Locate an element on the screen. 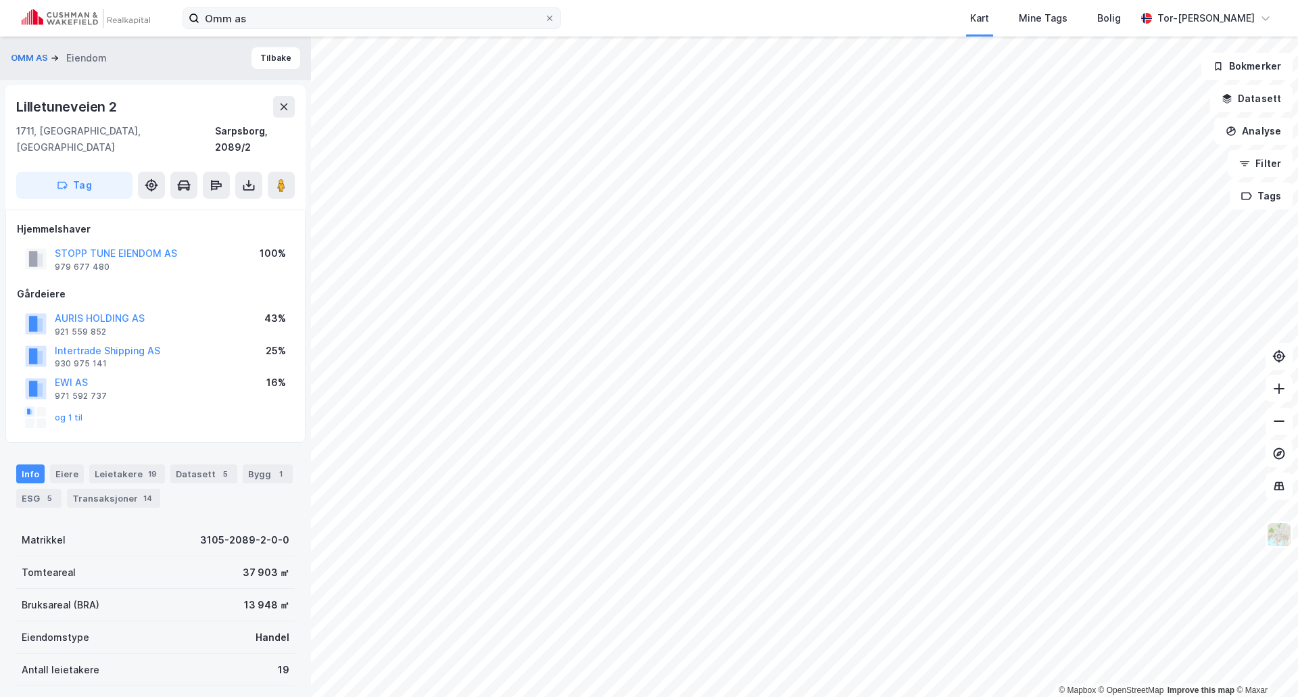 The width and height of the screenshot is (1298, 697). div: Bygg is located at coordinates (268, 474).